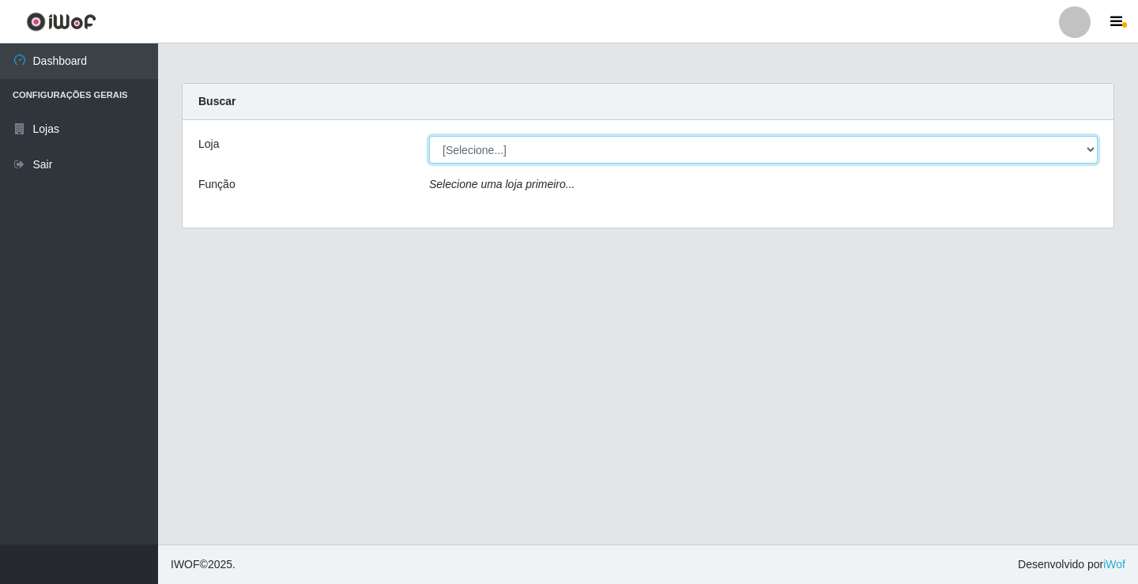 This screenshot has height=584, width=1138. Describe the element at coordinates (502, 184) in the screenshot. I see `i: Selecione uma loja primeiro...` at that location.